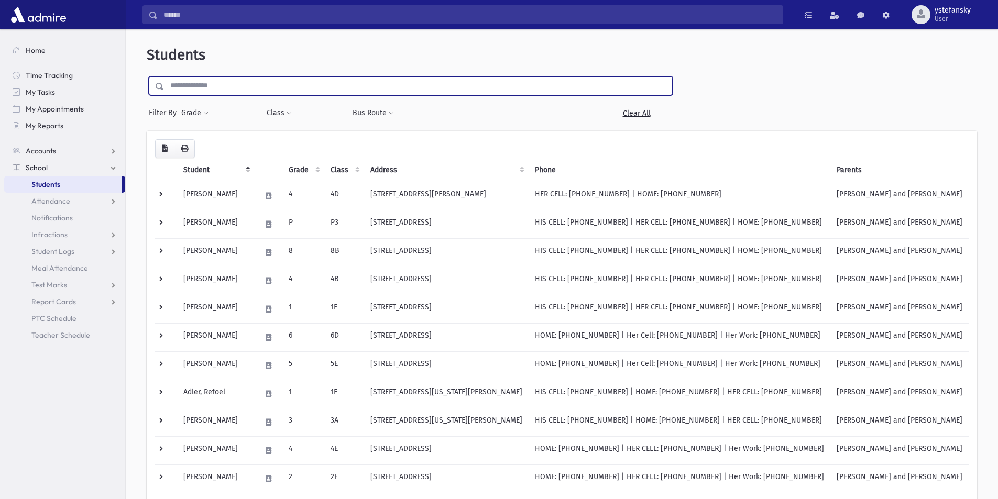  Describe the element at coordinates (344, 451) in the screenshot. I see `td: 4E` at that location.